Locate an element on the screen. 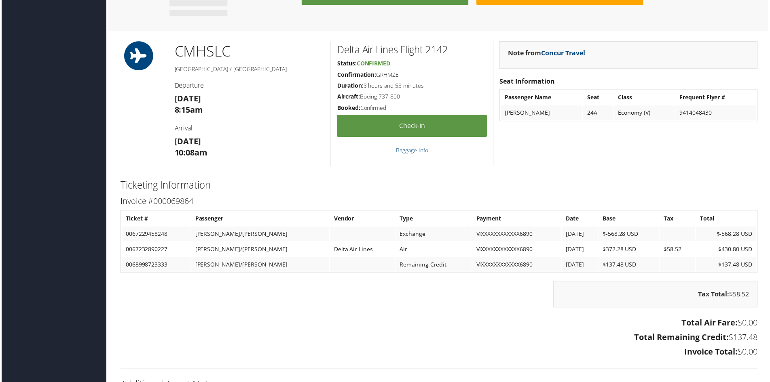 The height and width of the screenshot is (382, 770). th: Vendor is located at coordinates (362, 220).